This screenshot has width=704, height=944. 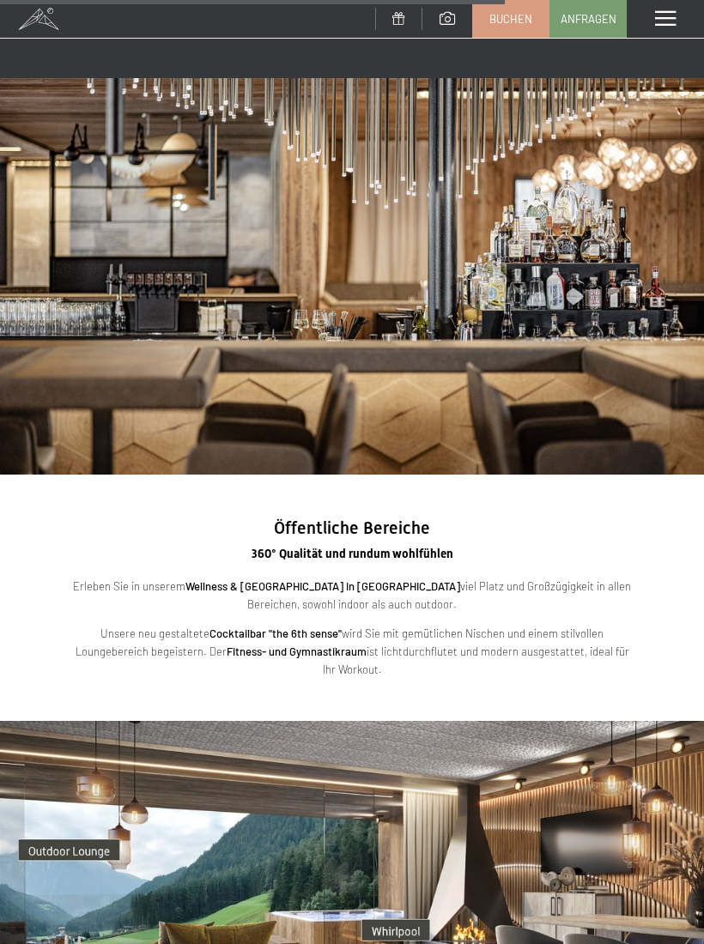 I want to click on span: Öffentliche Bereiche, so click(x=352, y=528).